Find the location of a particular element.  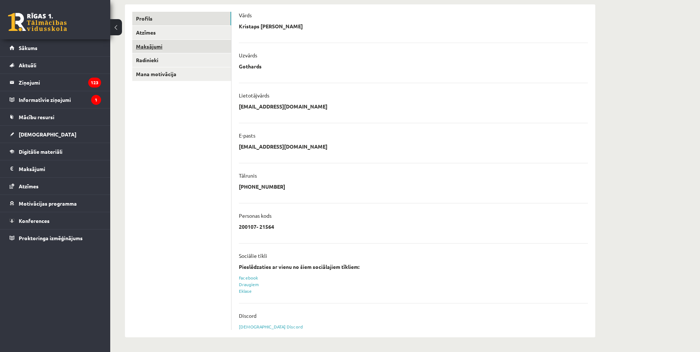

a: Motivācijas programma is located at coordinates (55, 203).